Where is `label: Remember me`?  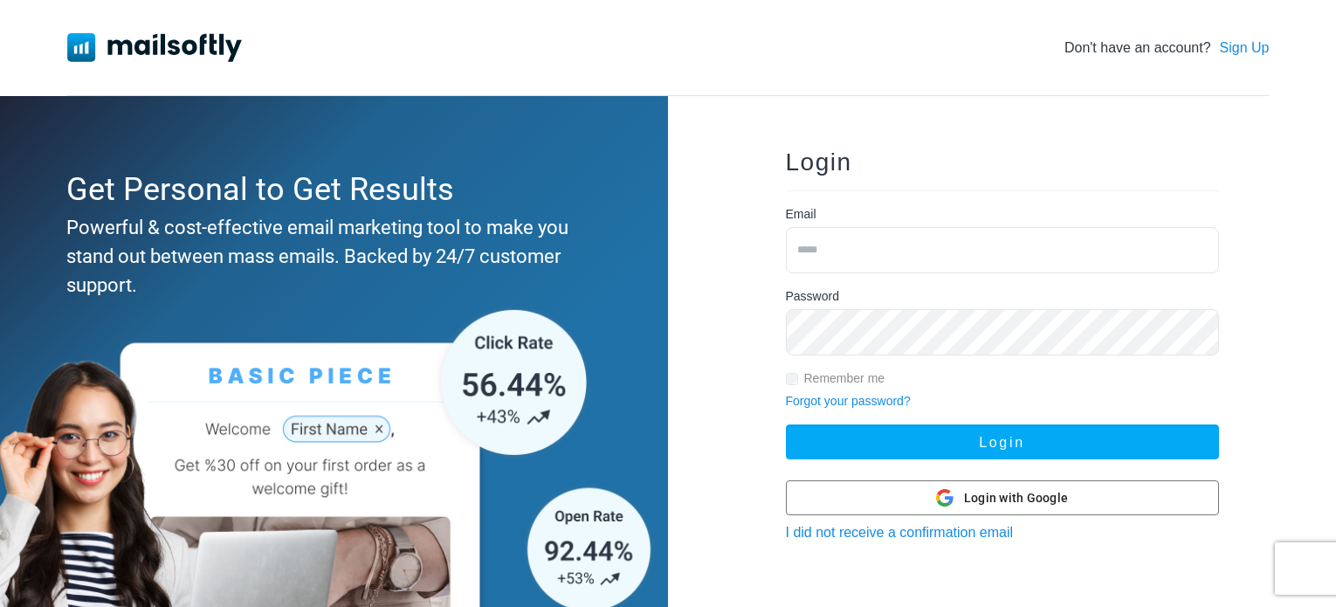
label: Remember me is located at coordinates (844, 378).